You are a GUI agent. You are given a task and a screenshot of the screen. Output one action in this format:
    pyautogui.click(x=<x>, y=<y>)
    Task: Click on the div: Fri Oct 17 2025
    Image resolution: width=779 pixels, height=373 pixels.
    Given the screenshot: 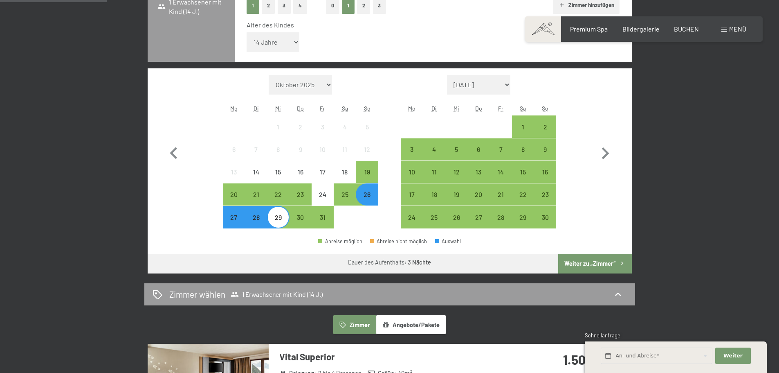 What is the action you would take?
    pyautogui.click(x=323, y=172)
    